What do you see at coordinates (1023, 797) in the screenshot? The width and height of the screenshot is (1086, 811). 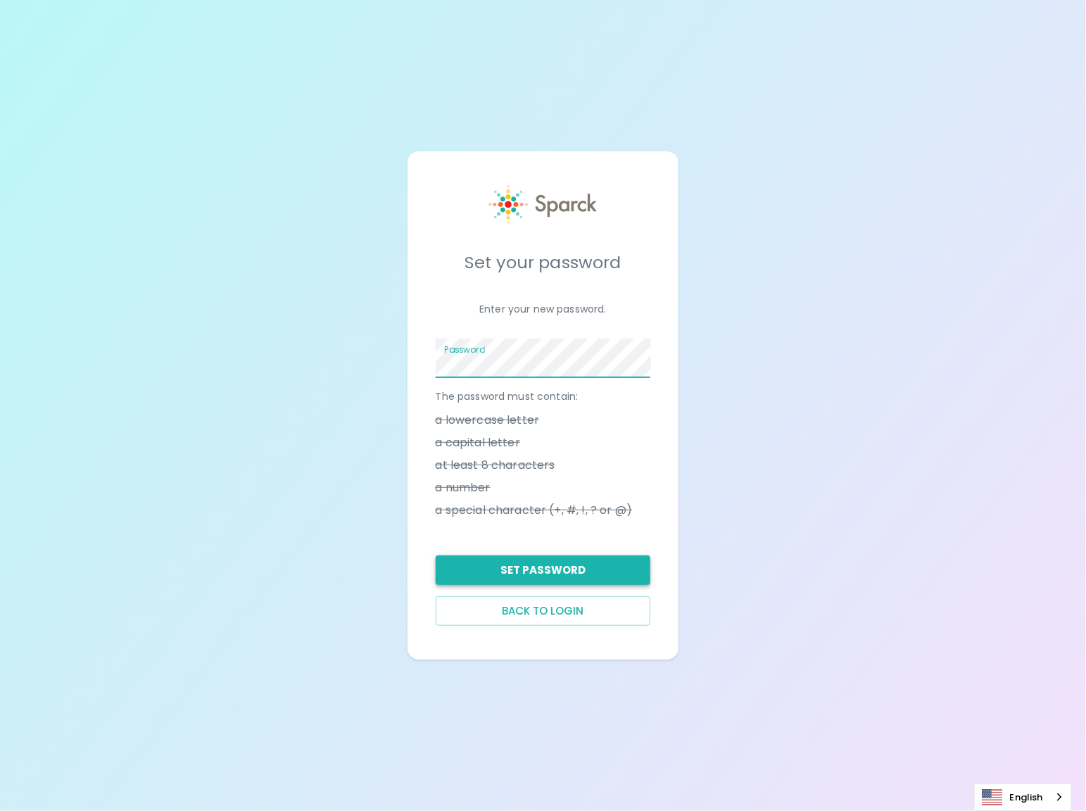 I see `a: English` at bounding box center [1023, 797].